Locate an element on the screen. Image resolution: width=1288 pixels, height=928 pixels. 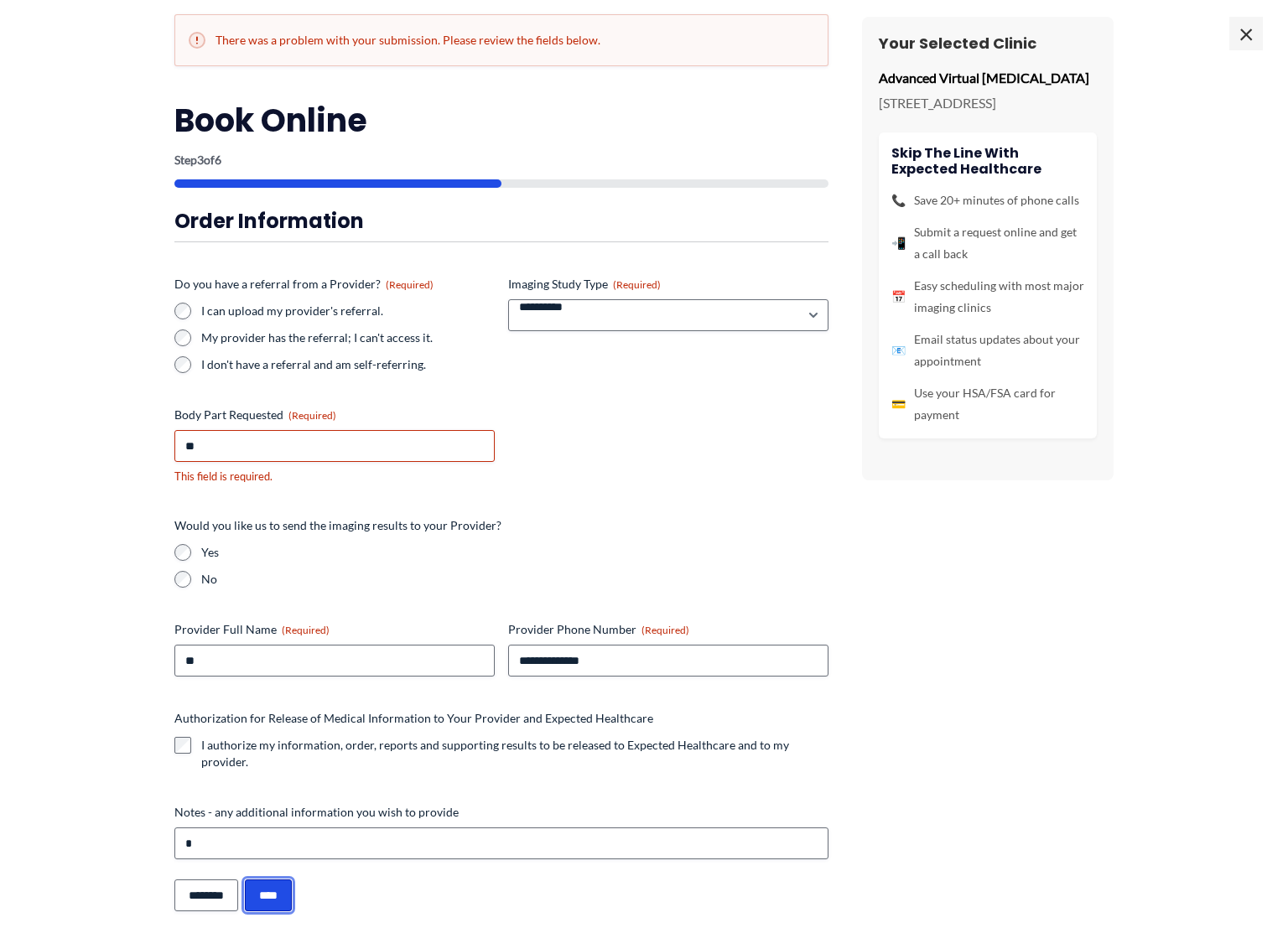
li: Email status updates about your appointment is located at coordinates (988, 351).